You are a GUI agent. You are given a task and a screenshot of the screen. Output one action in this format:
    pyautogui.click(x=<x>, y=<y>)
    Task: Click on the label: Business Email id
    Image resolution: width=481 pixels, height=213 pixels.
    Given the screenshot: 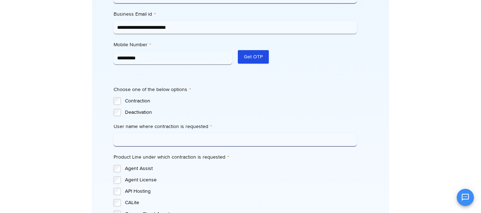 What is the action you would take?
    pyautogui.click(x=235, y=14)
    